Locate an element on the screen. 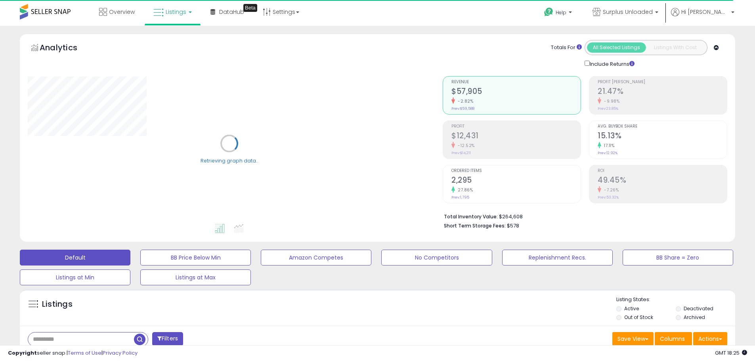 The height and width of the screenshot is (361, 755). small: -2.82% is located at coordinates (464, 101).